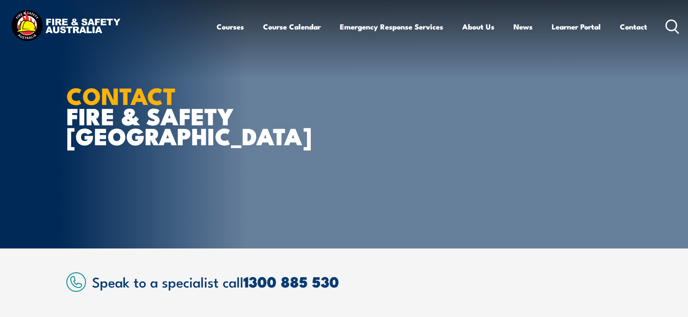 Image resolution: width=688 pixels, height=317 pixels. Describe the element at coordinates (121, 95) in the screenshot. I see `strong: CONTACT` at that location.